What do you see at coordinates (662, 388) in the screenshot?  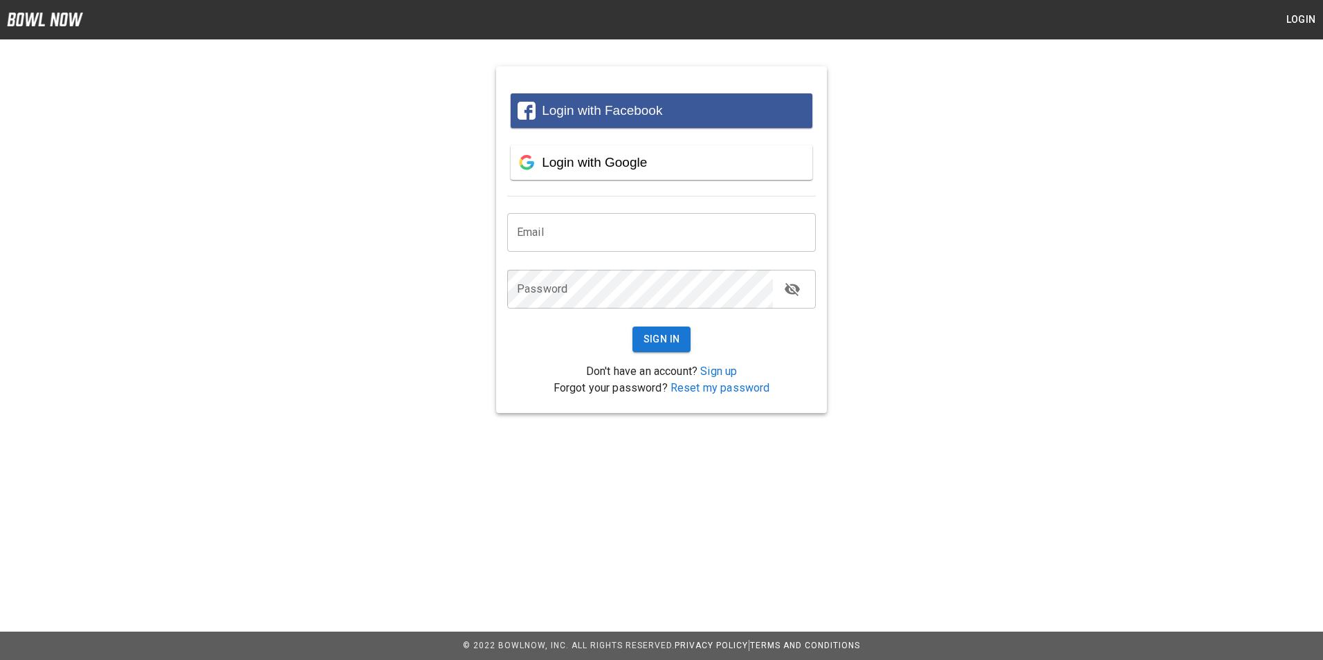 I see `p: Forgot your password?` at bounding box center [662, 388].